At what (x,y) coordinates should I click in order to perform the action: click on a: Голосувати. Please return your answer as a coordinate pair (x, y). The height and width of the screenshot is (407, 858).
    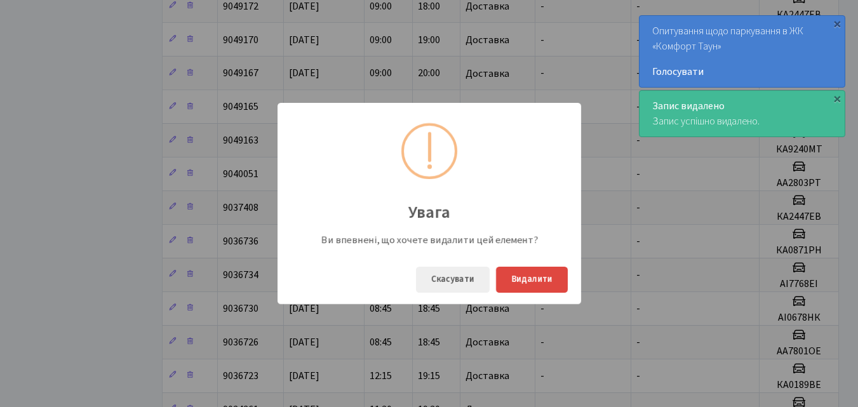
    Looking at the image, I should click on (742, 72).